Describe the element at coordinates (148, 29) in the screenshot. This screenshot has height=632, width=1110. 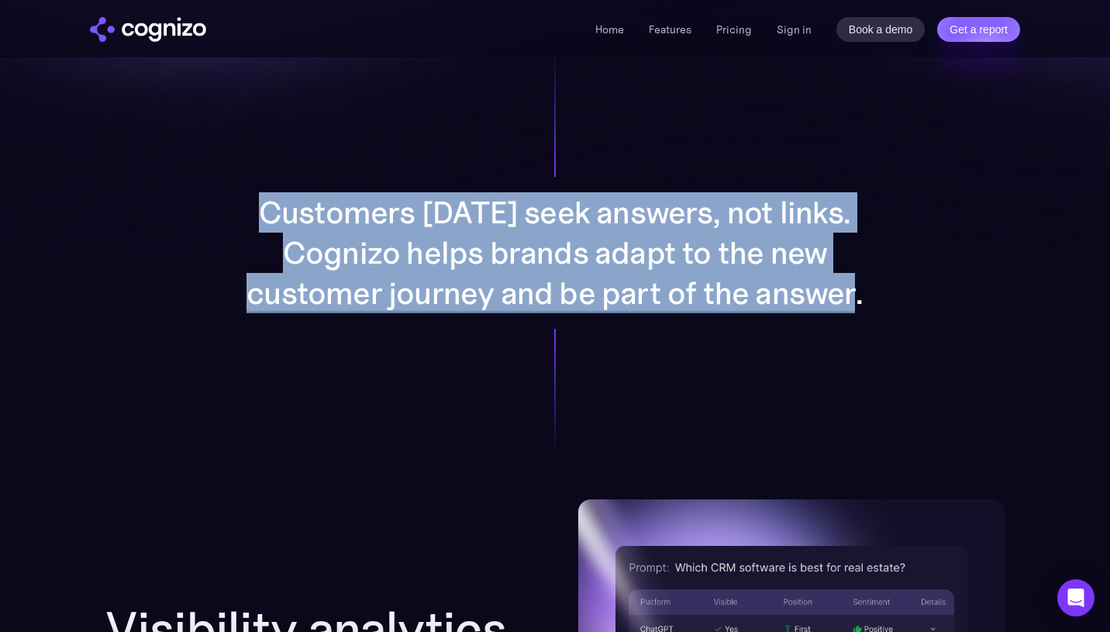
I see `img: cognizo logo` at that location.